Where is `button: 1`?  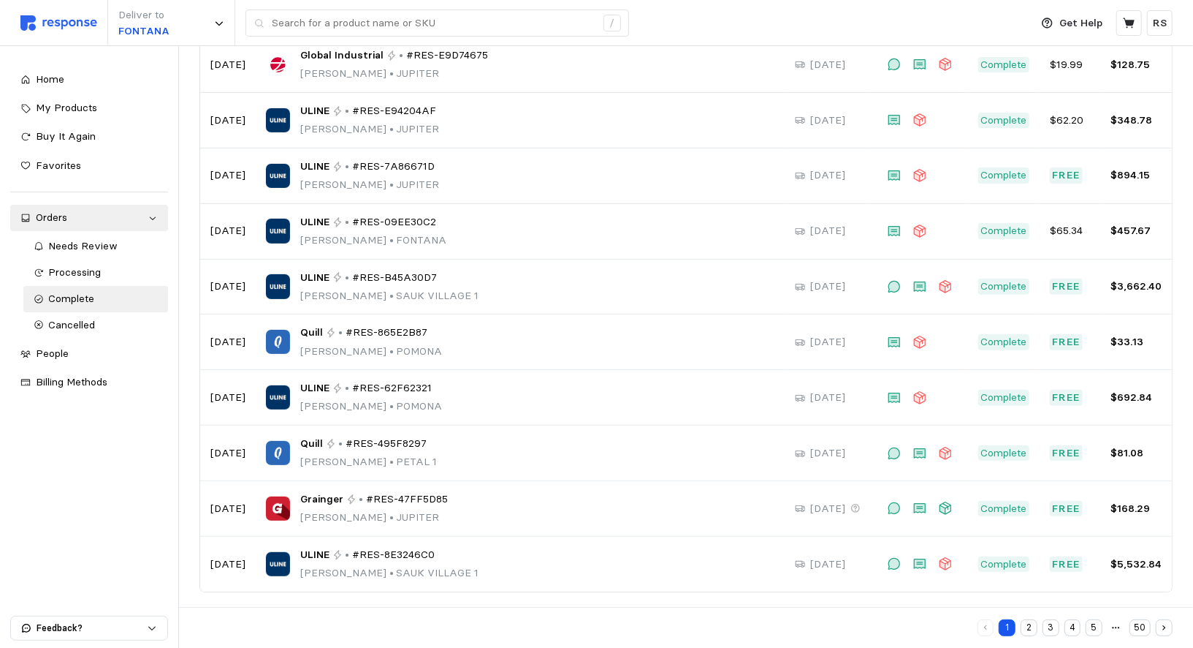 button: 1 is located at coordinates (1007, 627).